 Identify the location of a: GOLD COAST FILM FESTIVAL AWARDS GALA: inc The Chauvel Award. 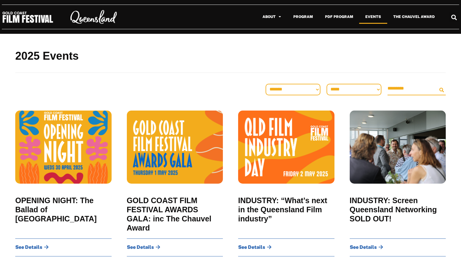
(175, 214).